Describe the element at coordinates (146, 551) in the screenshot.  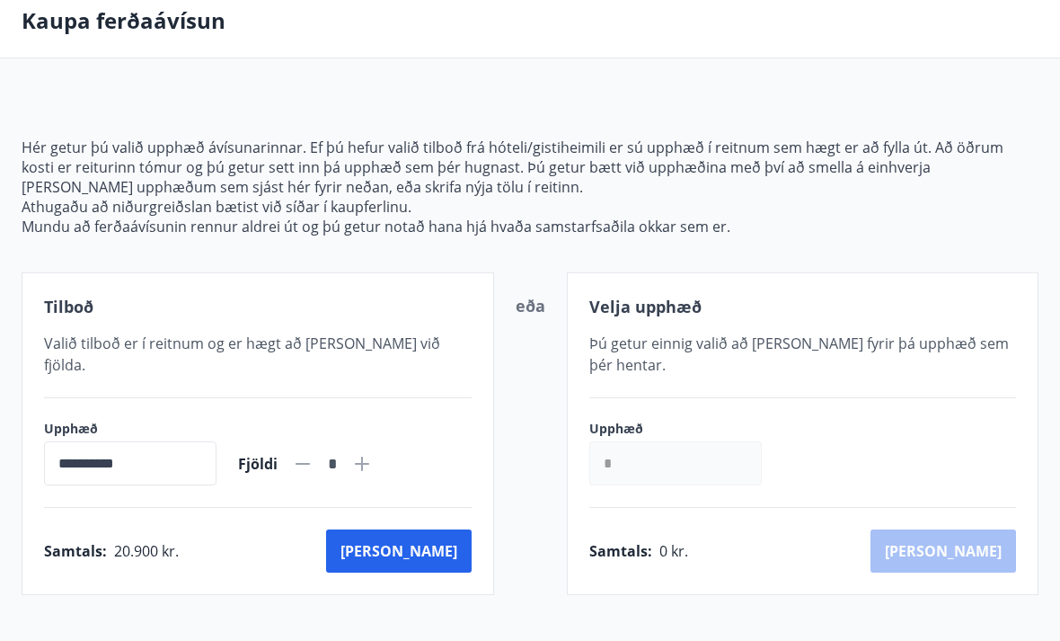
I see `span: 20.900 kr.` at that location.